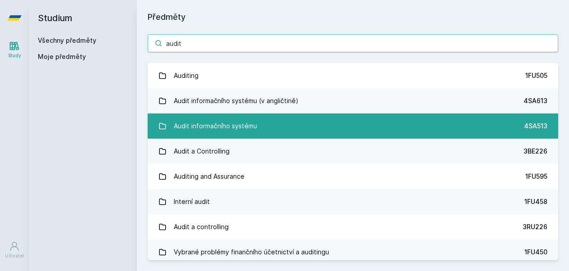  What do you see at coordinates (353, 76) in the screenshot?
I see `a: Auditing 1FU505` at bounding box center [353, 76].